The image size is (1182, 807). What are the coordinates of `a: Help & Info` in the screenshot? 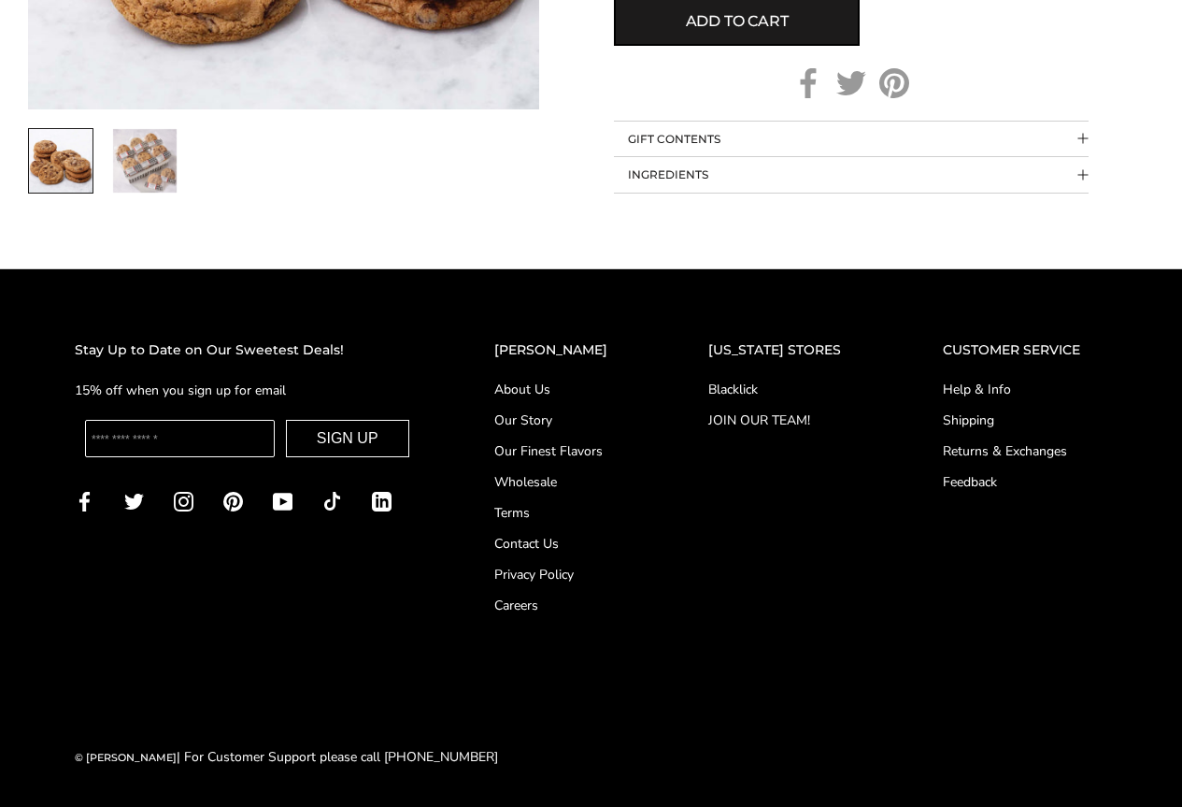 It's located at (1025, 389).